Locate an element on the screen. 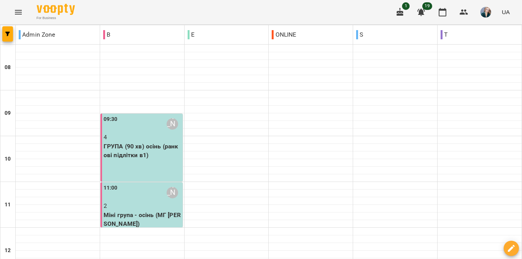  span: For Business is located at coordinates (56, 18).